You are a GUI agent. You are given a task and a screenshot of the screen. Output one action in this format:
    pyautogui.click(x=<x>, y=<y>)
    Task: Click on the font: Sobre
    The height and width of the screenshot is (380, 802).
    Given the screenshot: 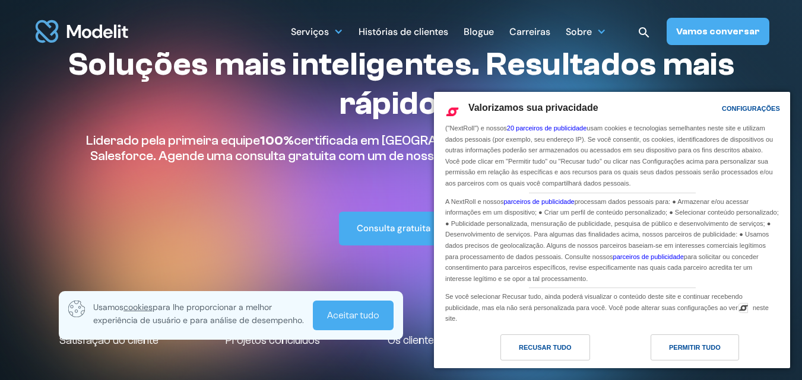 What is the action you would take?
    pyautogui.click(x=579, y=31)
    